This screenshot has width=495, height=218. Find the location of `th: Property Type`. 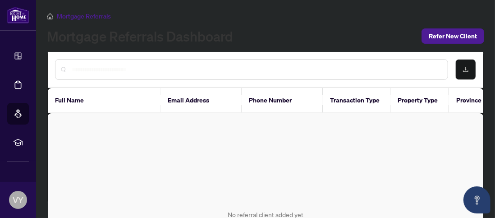

th: Property Type is located at coordinates (420, 101).